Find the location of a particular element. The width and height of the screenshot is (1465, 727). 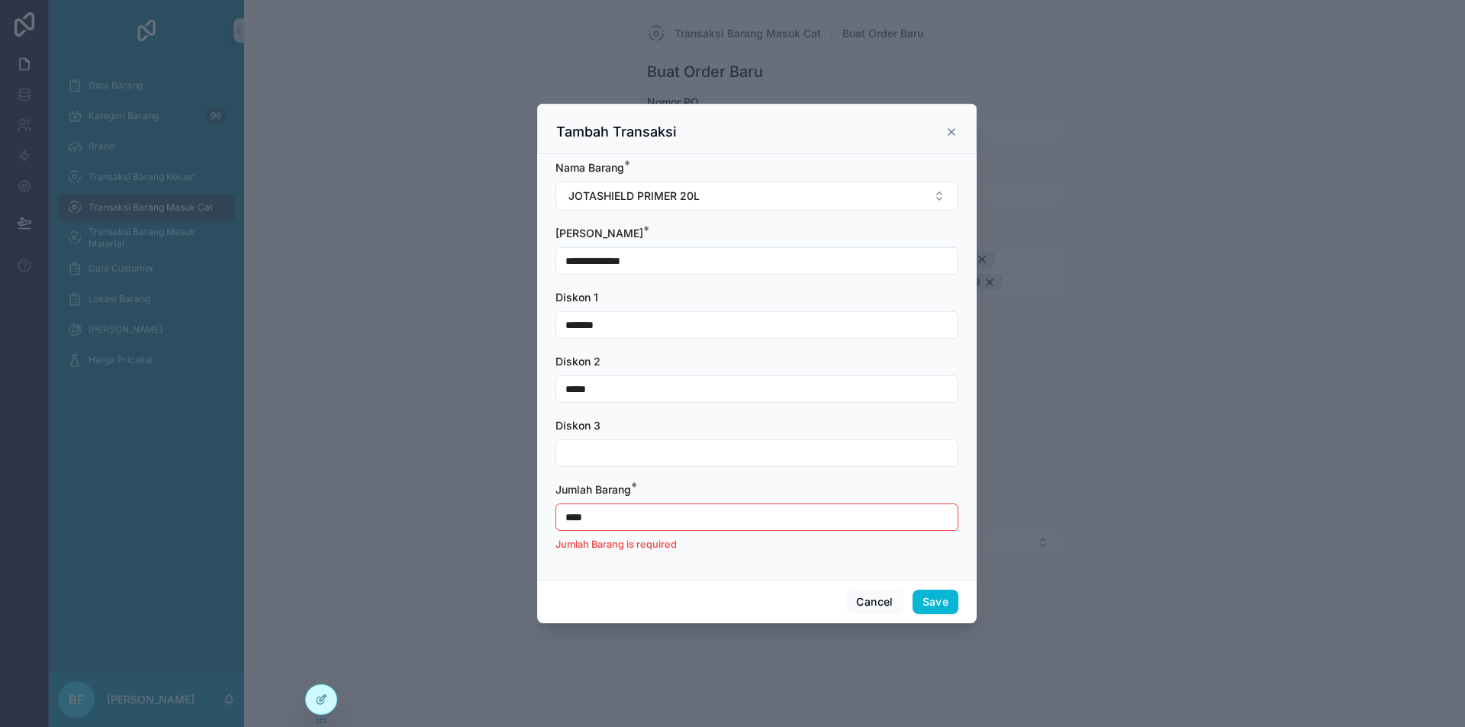

span: JOTASHIELD PRIMER 20L is located at coordinates (634, 196).